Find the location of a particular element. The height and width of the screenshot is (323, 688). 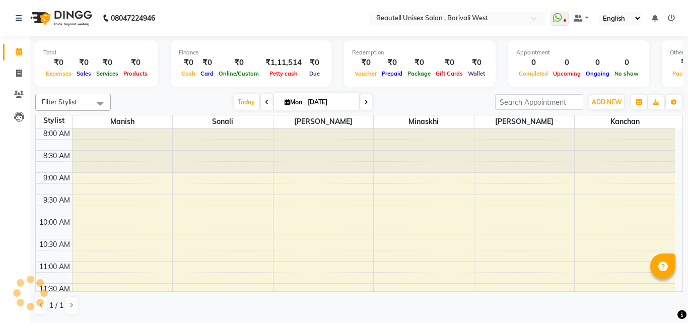

b: 08047224946 is located at coordinates (133, 18).